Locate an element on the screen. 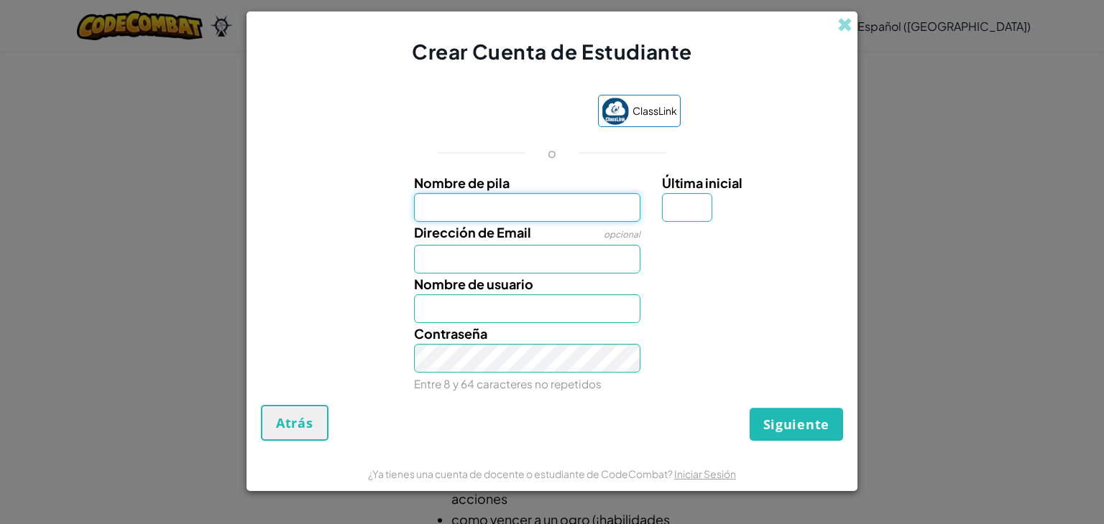 Image resolution: width=1104 pixels, height=524 pixels. span: Siguiente is located at coordinates (796, 425).